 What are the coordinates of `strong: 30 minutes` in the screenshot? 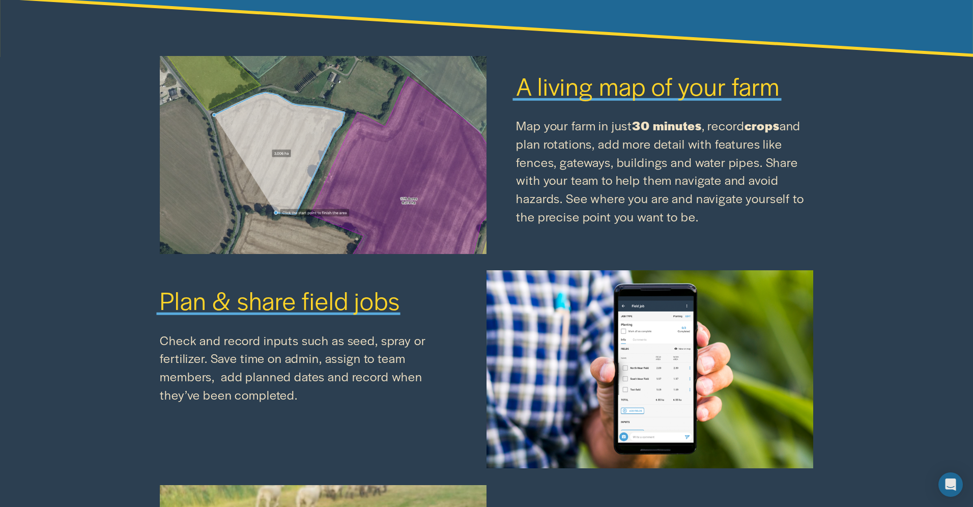 It's located at (667, 125).